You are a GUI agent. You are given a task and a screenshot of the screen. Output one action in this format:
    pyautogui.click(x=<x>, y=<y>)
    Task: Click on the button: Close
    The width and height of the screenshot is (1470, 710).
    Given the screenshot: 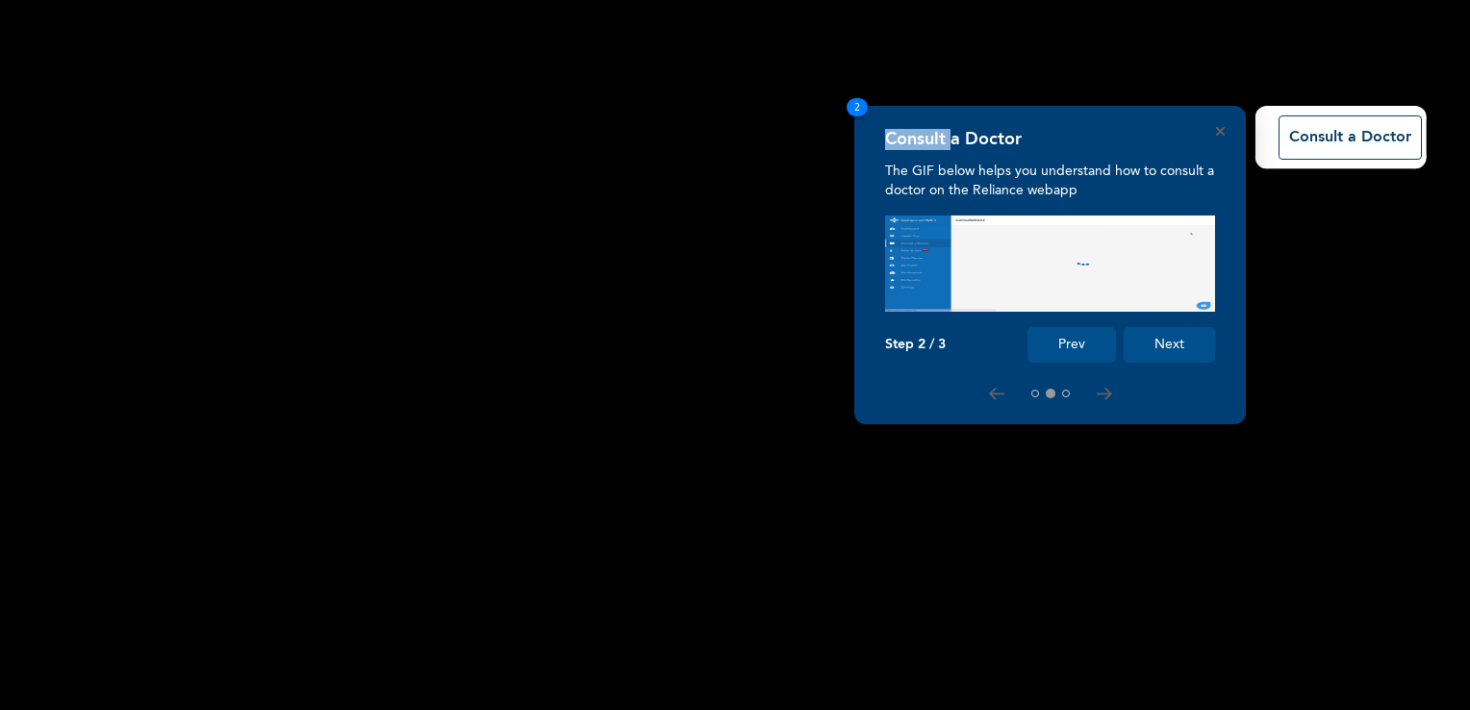 What is the action you would take?
    pyautogui.click(x=1220, y=131)
    